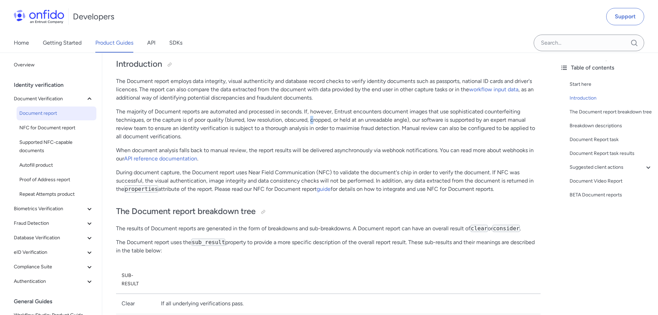 This screenshot has height=315, width=658. Describe the element at coordinates (114, 43) in the screenshot. I see `a: Product Guides` at that location.